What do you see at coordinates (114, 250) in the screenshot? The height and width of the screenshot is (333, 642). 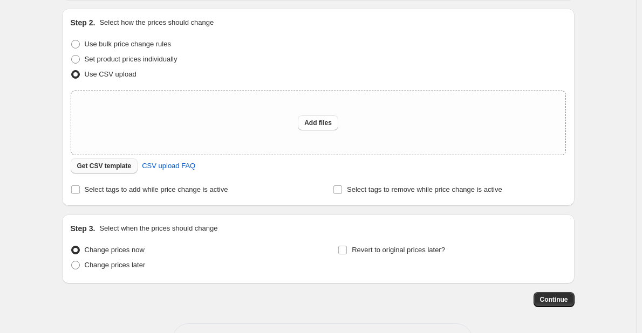 I see `span: Change prices now` at bounding box center [114, 250].